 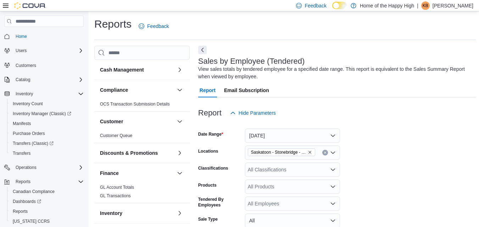 What do you see at coordinates (22, 124) in the screenshot?
I see `a: Manifests` at bounding box center [22, 124].